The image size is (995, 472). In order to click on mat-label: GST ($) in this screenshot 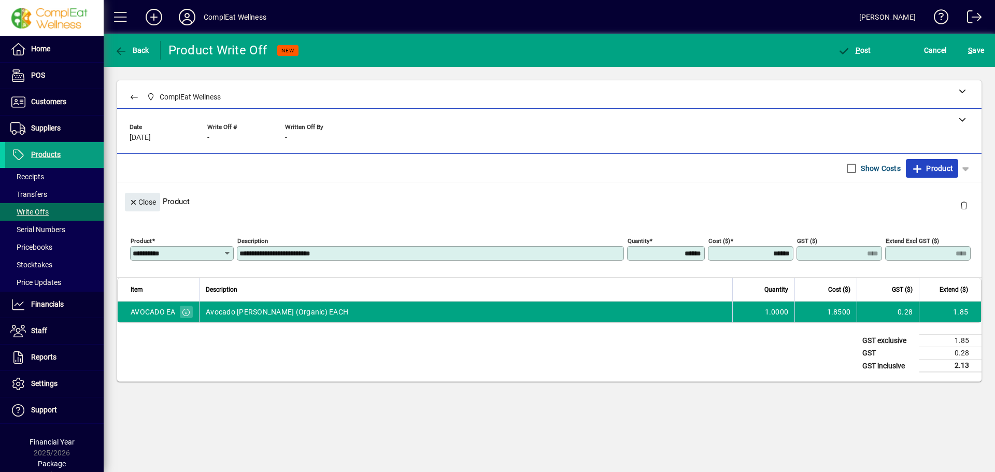, I will do `click(807, 241)`.